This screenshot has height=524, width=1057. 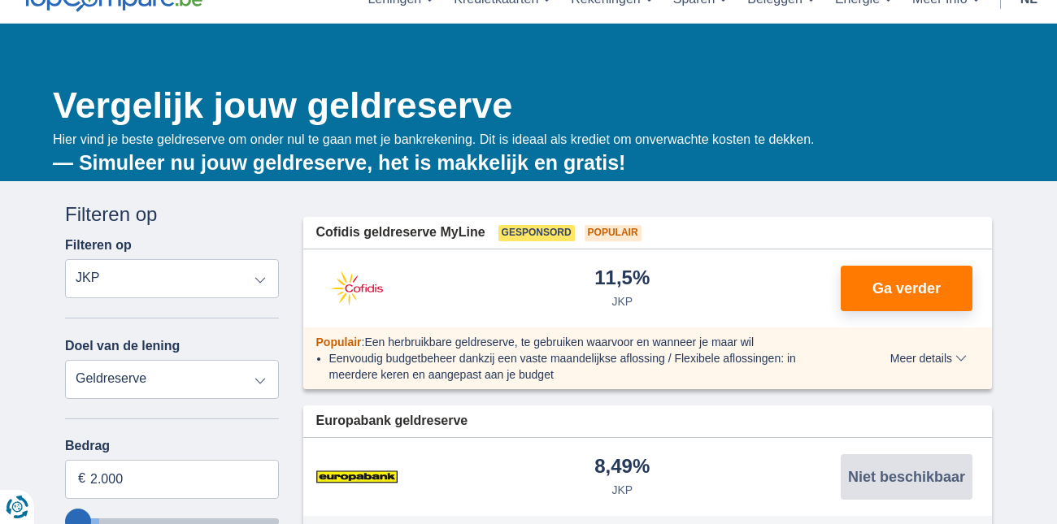 I want to click on span: Niet beschikbaar, so click(x=907, y=477).